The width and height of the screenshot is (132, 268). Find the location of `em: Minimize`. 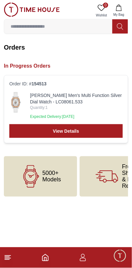

em: Minimize is located at coordinates (123, 10).